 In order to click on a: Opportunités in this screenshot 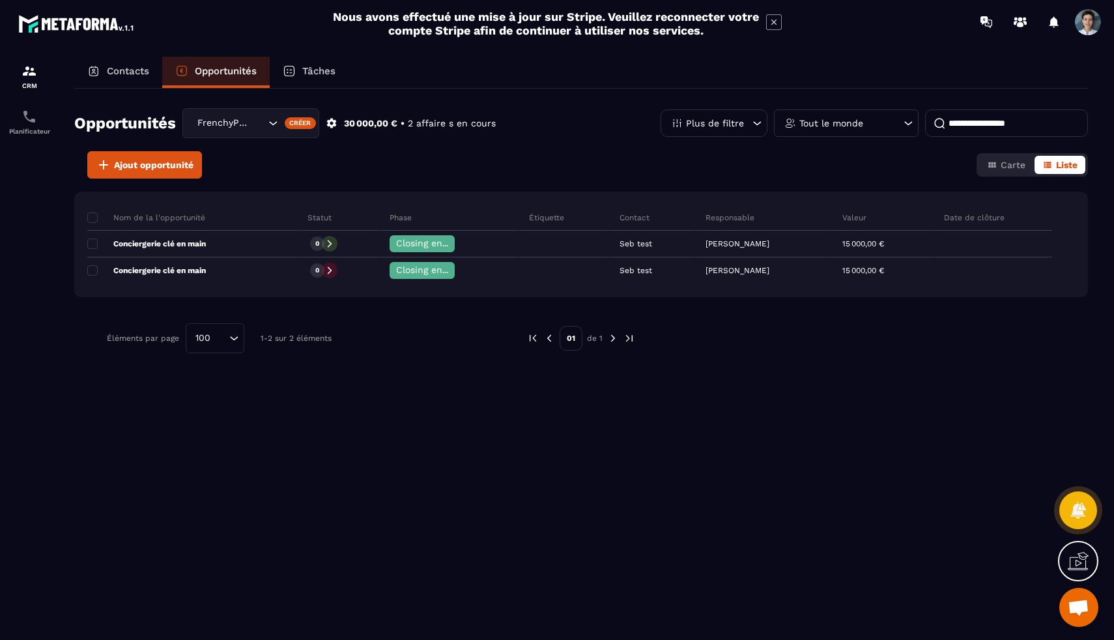, I will do `click(216, 72)`.